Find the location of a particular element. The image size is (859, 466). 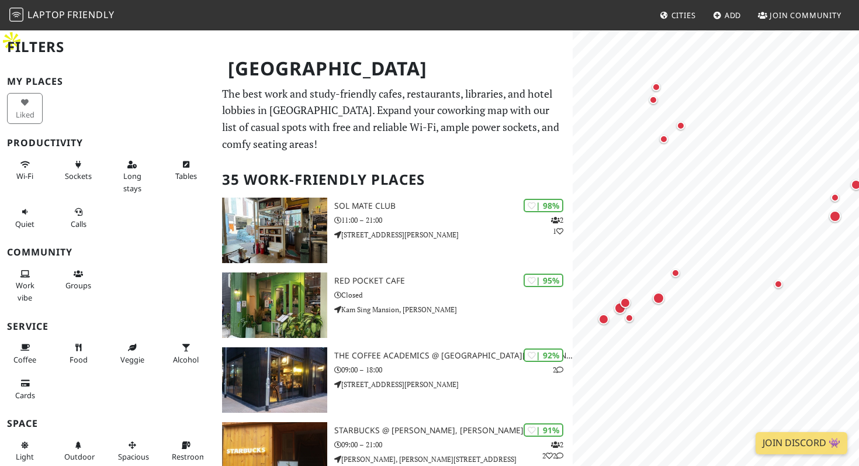

img: LaptopFriendly is located at coordinates (16, 15).